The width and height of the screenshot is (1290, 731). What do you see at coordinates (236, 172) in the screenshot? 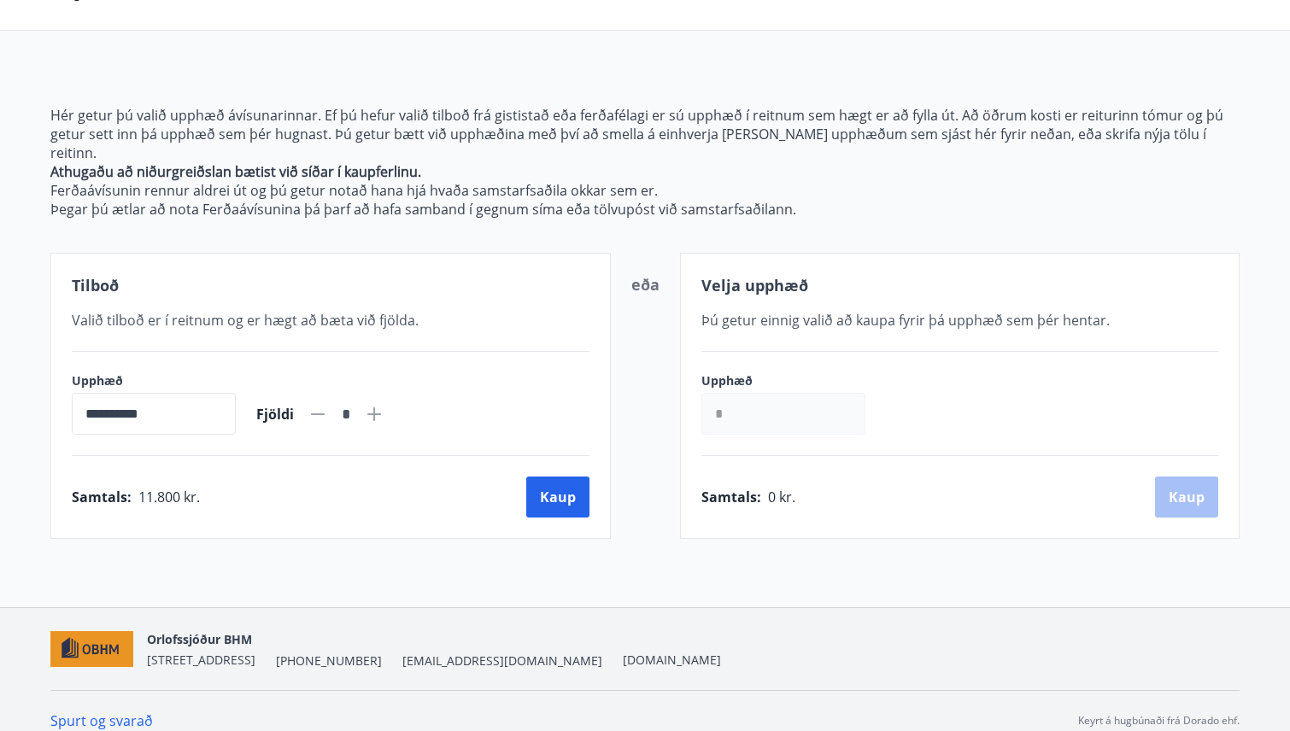
I see `strong: Athugaðu að niðurgreiðslan bætist við síðar í kaupferlinu.` at bounding box center [236, 172].